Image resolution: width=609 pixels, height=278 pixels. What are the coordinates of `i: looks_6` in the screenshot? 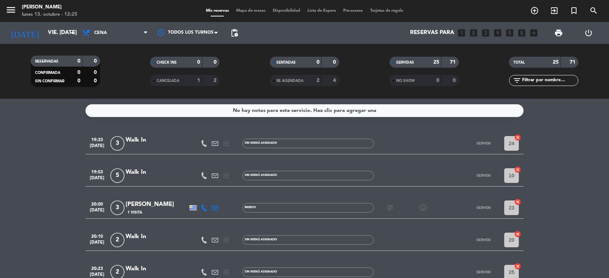 It's located at (522, 33).